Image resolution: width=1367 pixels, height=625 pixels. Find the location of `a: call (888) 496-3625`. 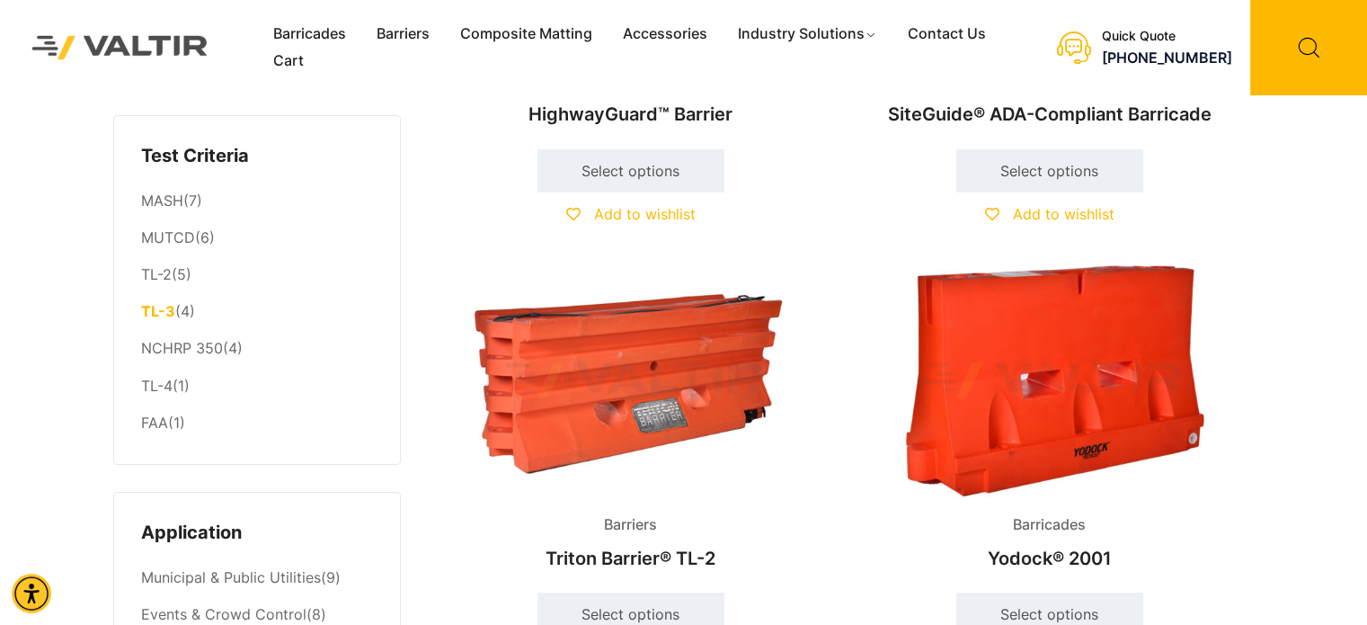

a: call (888) 496-3625 is located at coordinates (1167, 58).